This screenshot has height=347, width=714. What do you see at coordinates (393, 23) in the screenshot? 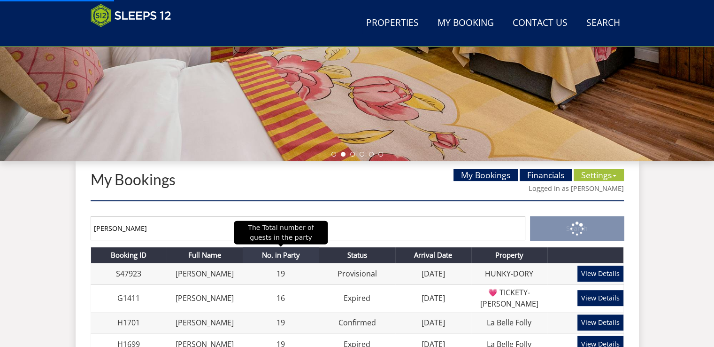
I see `a: Properties` at bounding box center [393, 23].